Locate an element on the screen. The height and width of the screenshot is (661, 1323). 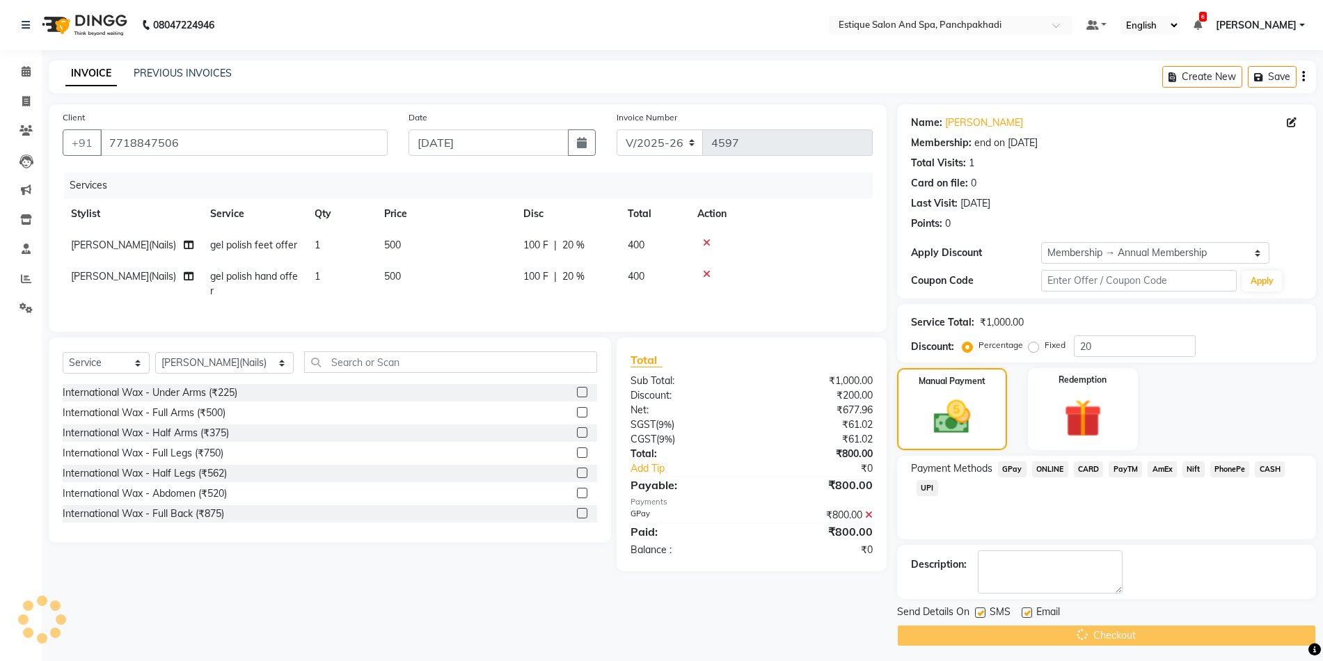
span: Send Details On is located at coordinates (933, 613).